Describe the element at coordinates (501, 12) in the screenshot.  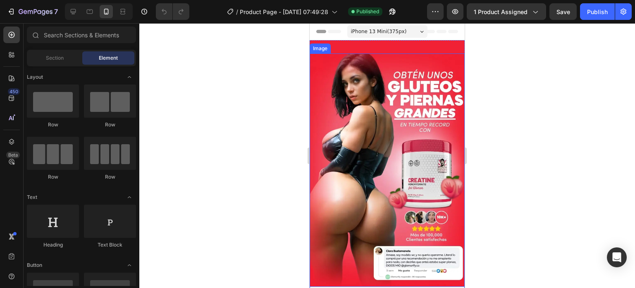
I see `span: 1 product assigned` at that location.